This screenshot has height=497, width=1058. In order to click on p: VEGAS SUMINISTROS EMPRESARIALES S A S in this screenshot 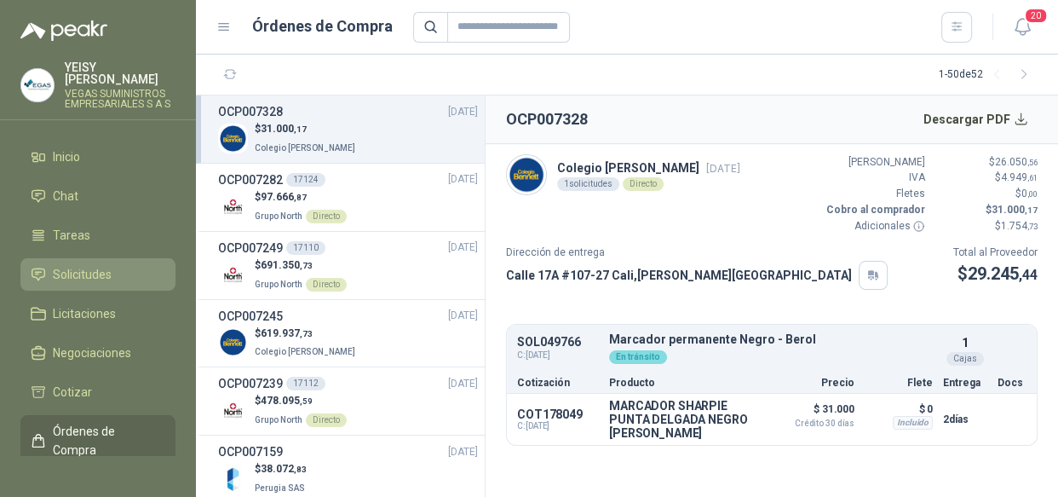, I will do `click(120, 99)`.